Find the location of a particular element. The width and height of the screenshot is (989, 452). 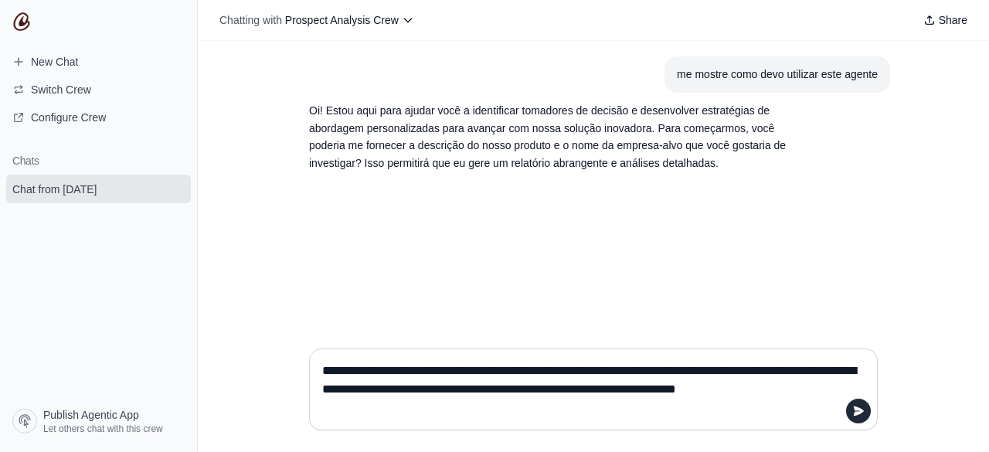

div: me mostre como devo utilizar este agente is located at coordinates (777, 74).